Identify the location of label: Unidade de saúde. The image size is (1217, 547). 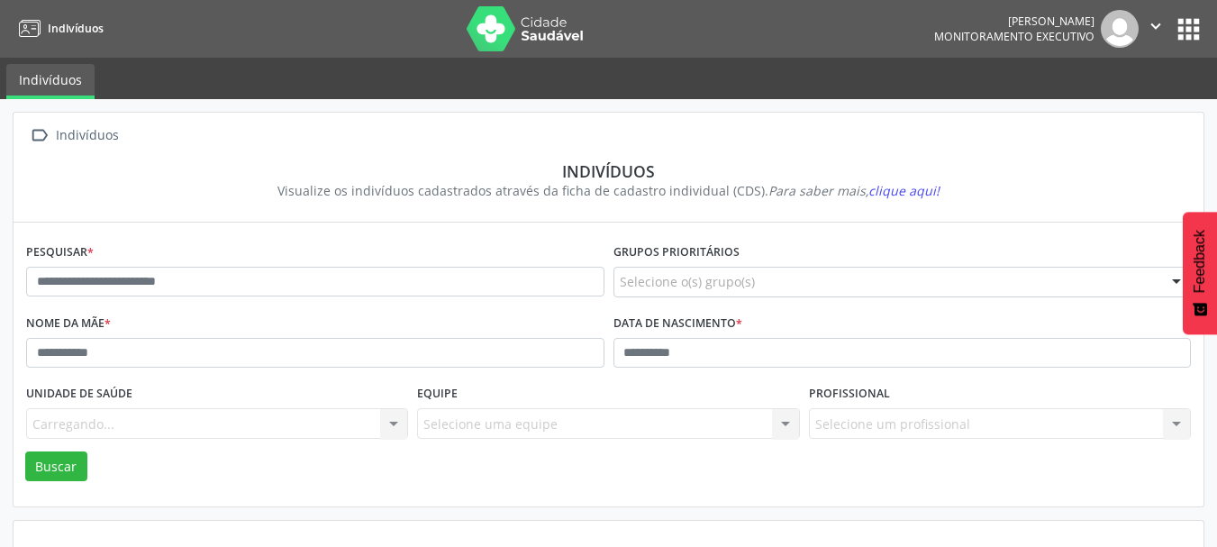
(79, 394).